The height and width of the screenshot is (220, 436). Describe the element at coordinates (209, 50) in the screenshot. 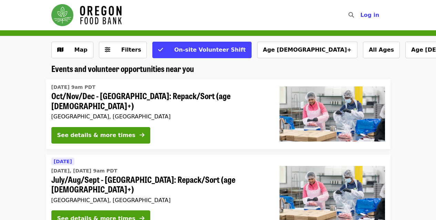

I see `span: On-site Volunteer Shift` at that location.